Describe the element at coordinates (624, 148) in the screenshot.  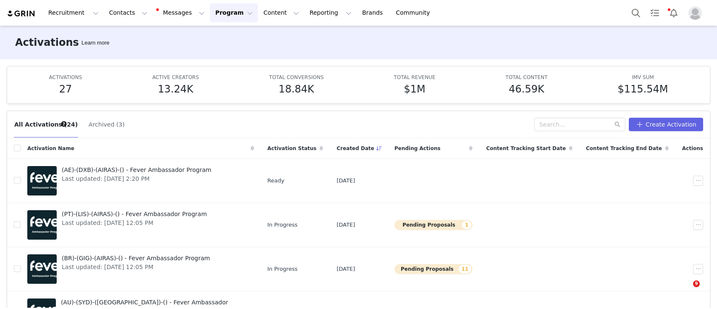
I see `span: Content Tracking End Date` at that location.